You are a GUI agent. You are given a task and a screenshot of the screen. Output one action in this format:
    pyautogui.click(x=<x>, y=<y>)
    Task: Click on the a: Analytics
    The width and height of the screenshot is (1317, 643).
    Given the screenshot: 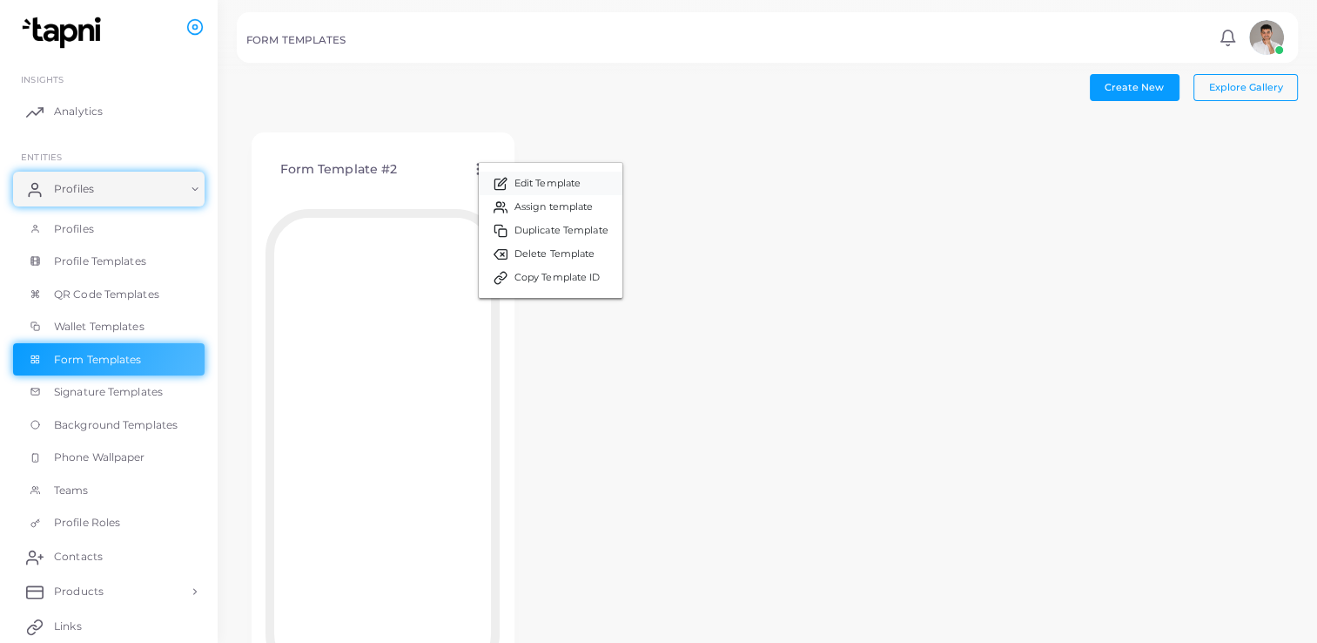 What is the action you would take?
    pyautogui.click(x=109, y=111)
    